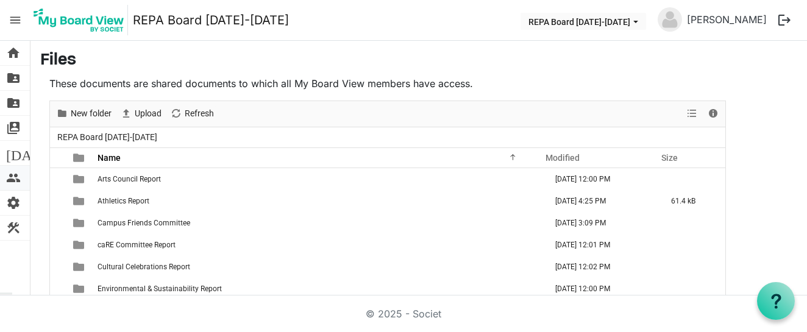  I want to click on button: Refresh, so click(192, 113).